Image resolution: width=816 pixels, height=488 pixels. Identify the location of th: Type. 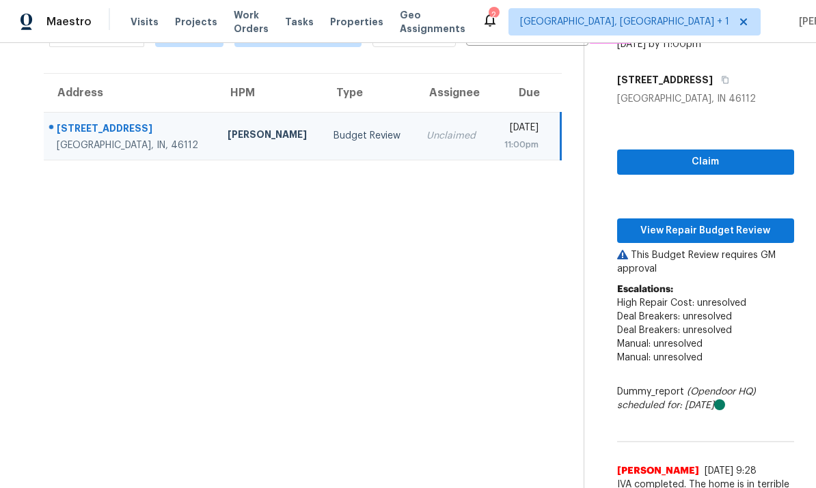
(369, 93).